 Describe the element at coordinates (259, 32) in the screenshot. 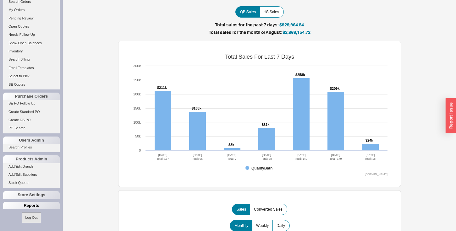

I see `h5: Total sales for the month of August :` at that location.